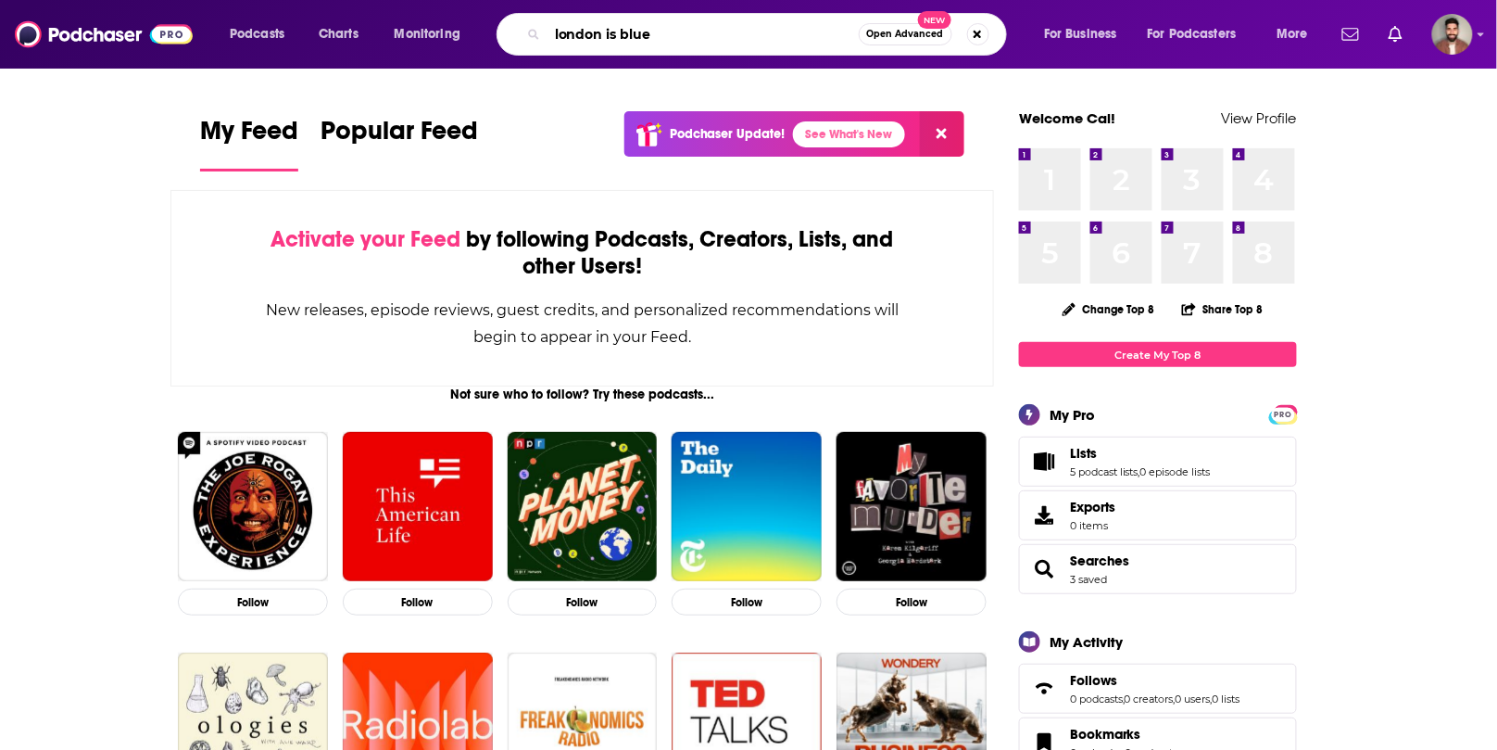 Image resolution: width=1497 pixels, height=750 pixels. I want to click on img: The Daily, so click(747, 507).